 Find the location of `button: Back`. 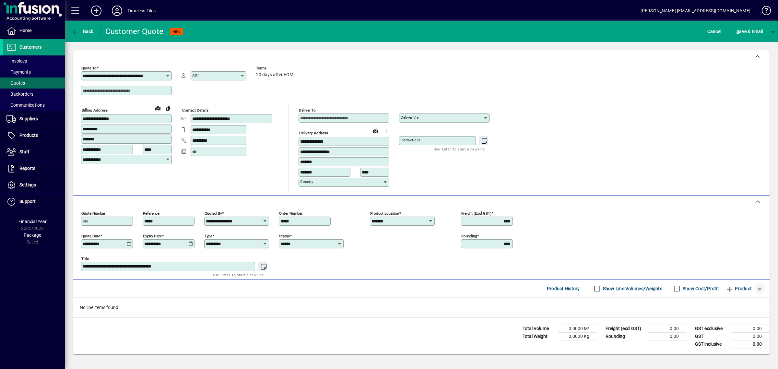

button: Back is located at coordinates (82, 31).